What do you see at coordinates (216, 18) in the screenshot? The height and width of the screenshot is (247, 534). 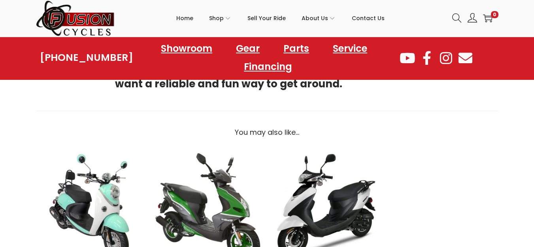 I see `span: Shop` at bounding box center [216, 18].